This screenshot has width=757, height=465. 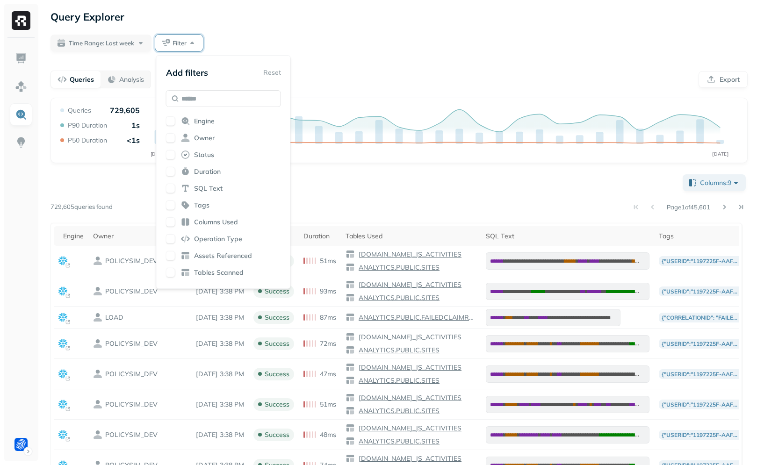 I want to click on p: 729,605, so click(x=125, y=110).